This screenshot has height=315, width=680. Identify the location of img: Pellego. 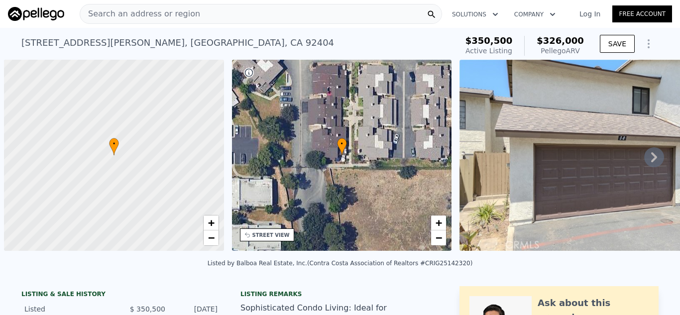
(36, 14).